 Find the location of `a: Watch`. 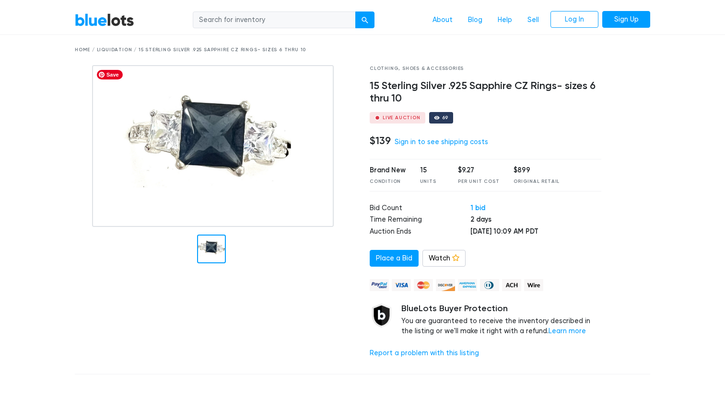

a: Watch is located at coordinates (444, 259).